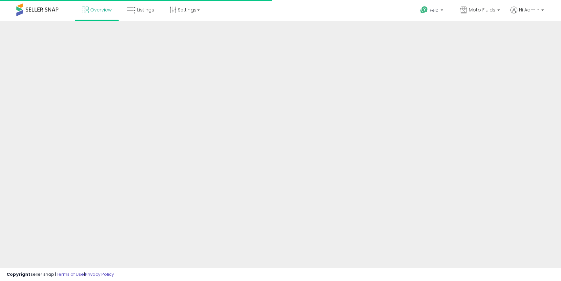  What do you see at coordinates (70, 274) in the screenshot?
I see `a: Terms of Use` at bounding box center [70, 274].